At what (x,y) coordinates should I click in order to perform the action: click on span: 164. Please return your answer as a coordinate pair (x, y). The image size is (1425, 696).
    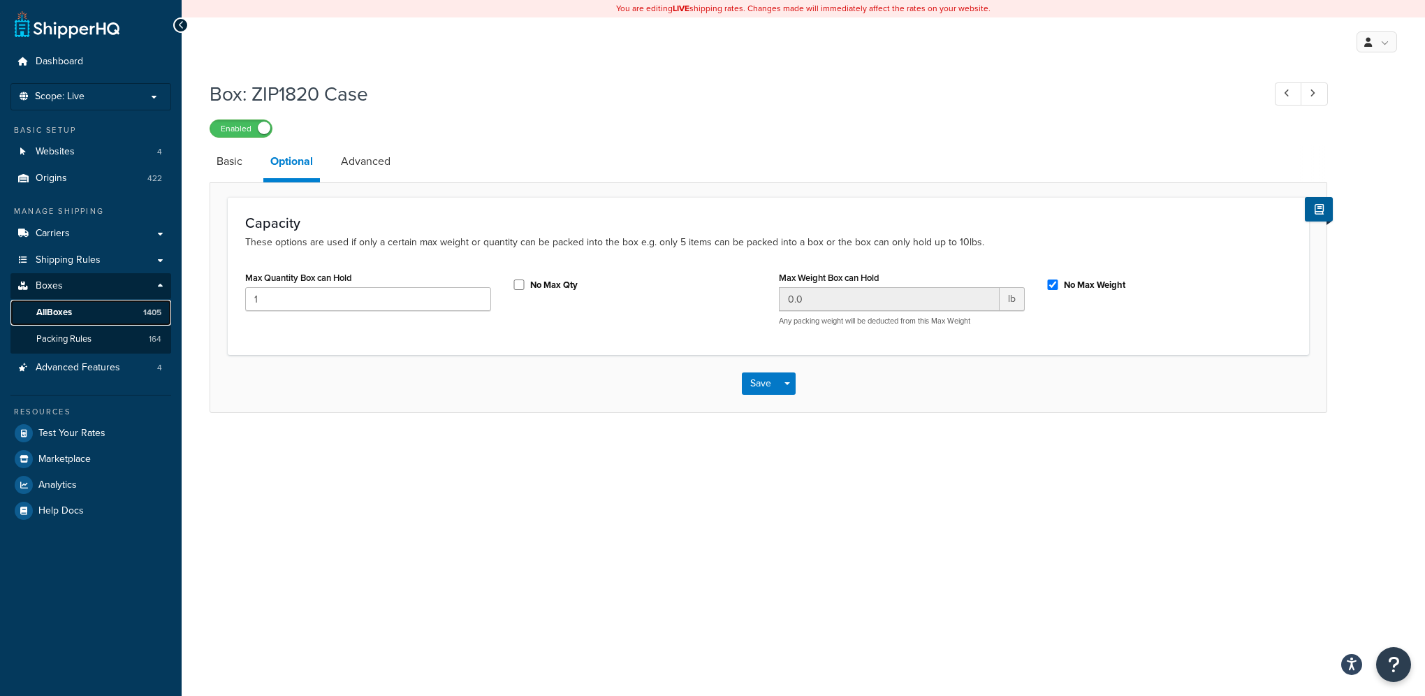
    Looking at the image, I should click on (155, 339).